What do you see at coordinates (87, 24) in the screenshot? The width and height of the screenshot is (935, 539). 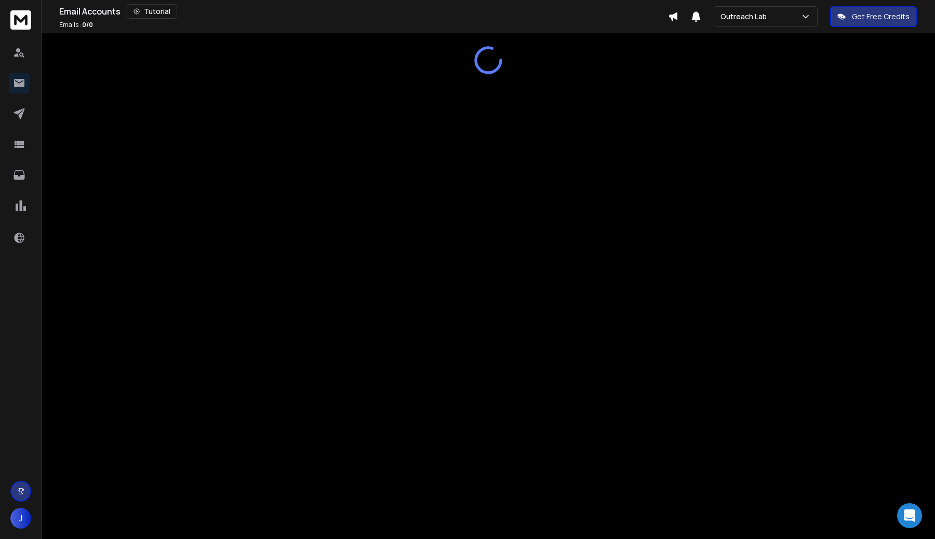 I see `span: 0 / 0` at bounding box center [87, 24].